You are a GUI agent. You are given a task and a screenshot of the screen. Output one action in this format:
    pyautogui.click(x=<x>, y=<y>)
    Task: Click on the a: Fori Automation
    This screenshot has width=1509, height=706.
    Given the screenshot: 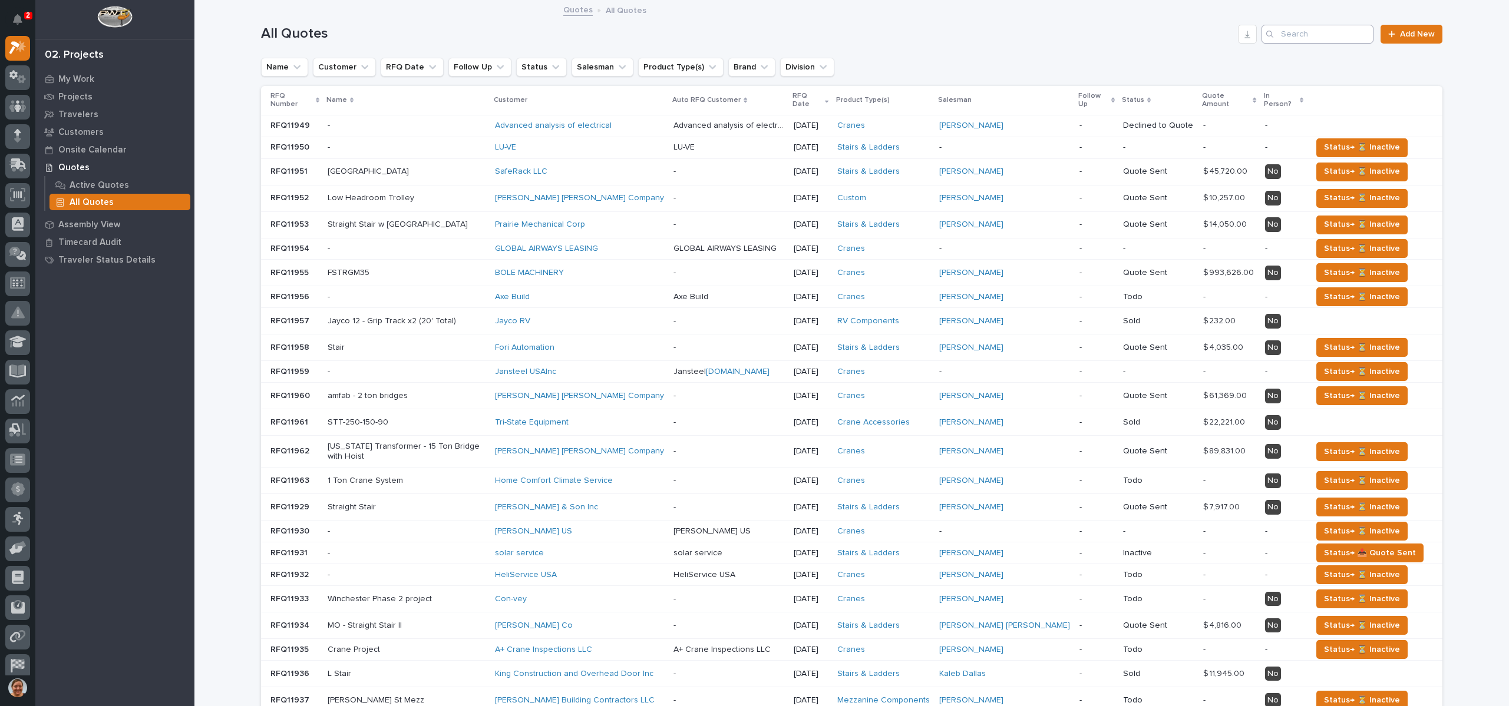 What is the action you would take?
    pyautogui.click(x=524, y=348)
    